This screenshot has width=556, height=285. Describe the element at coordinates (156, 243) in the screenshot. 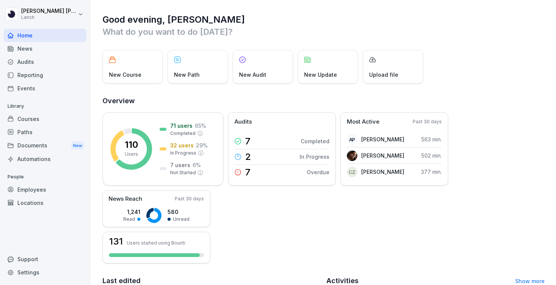

I see `p: Users started using Bounti` at that location.